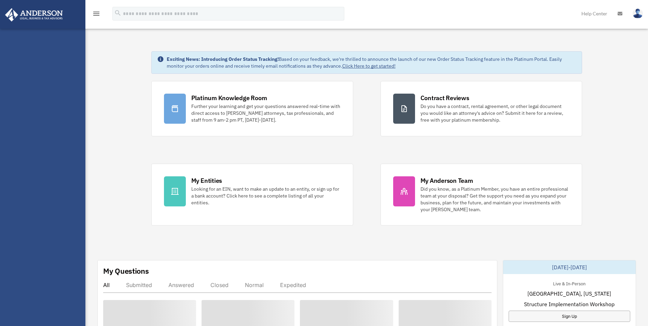 Image resolution: width=648 pixels, height=326 pixels. I want to click on div: Closed, so click(219, 285).